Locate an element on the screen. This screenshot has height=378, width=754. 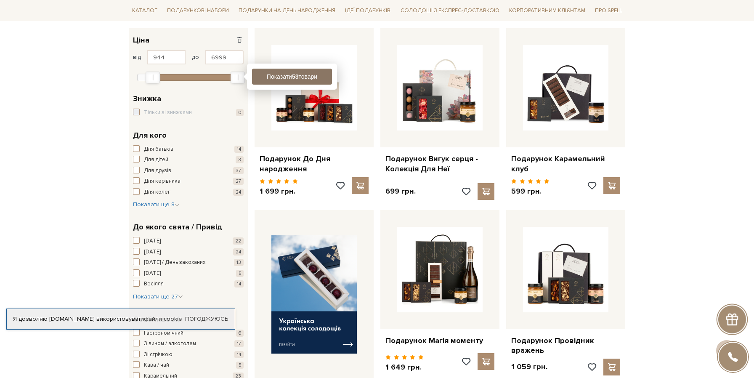
button: Для керівника 27 is located at coordinates (188, 181).